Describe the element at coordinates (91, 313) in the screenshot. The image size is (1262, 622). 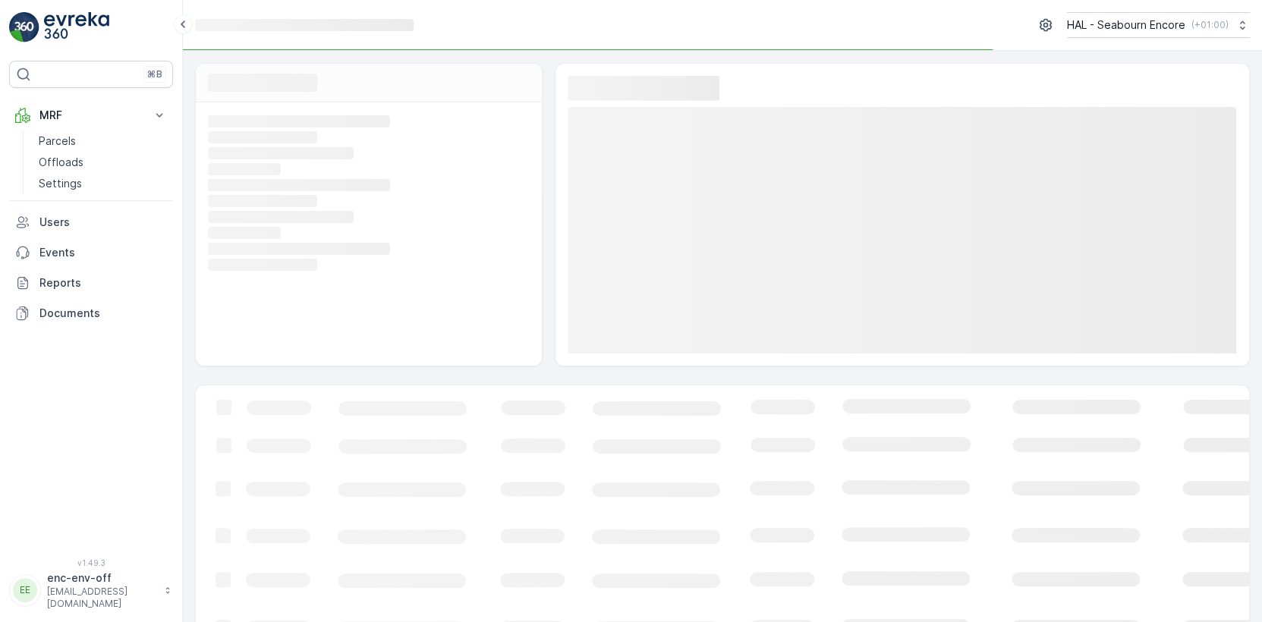
I see `a: Documents` at that location.